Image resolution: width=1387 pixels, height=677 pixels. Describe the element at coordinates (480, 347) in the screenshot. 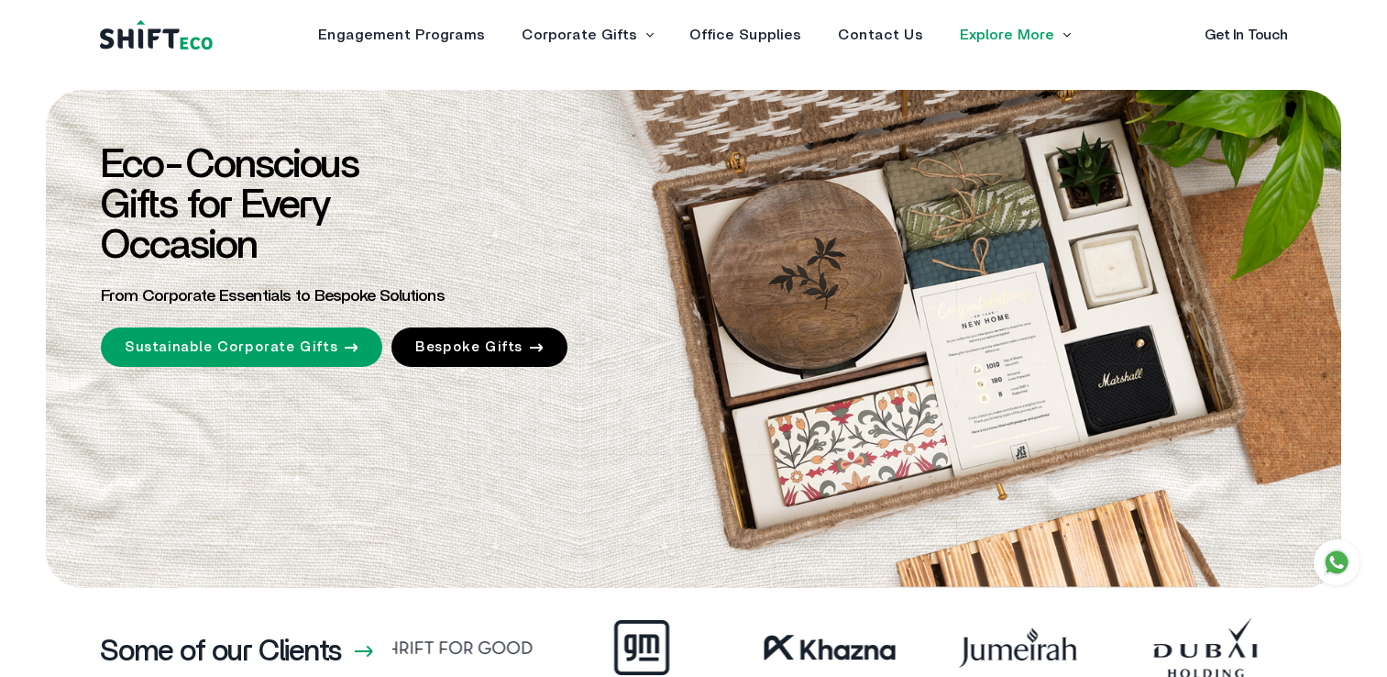

I see `a: Bespoke Gifts` at that location.